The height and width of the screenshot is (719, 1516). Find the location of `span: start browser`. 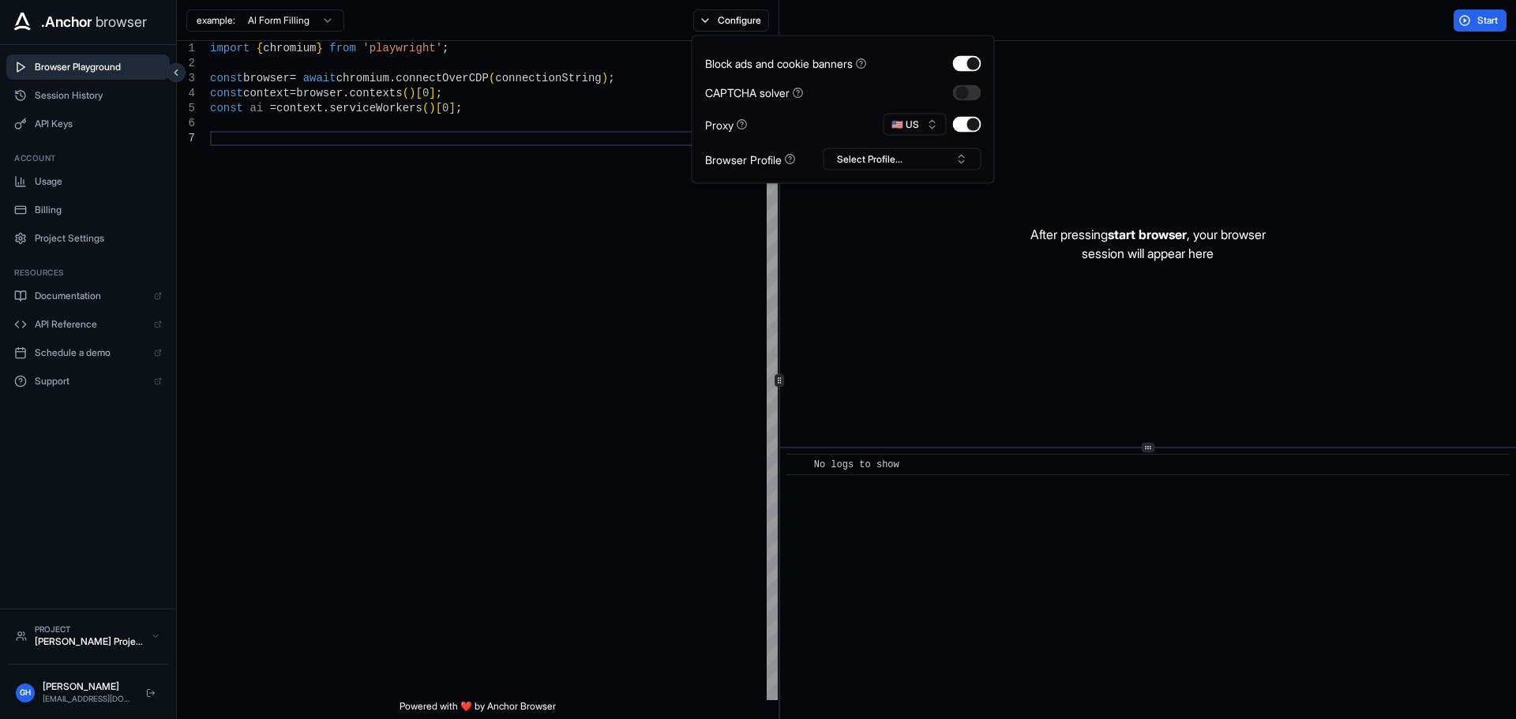

span: start browser is located at coordinates (1147, 235).